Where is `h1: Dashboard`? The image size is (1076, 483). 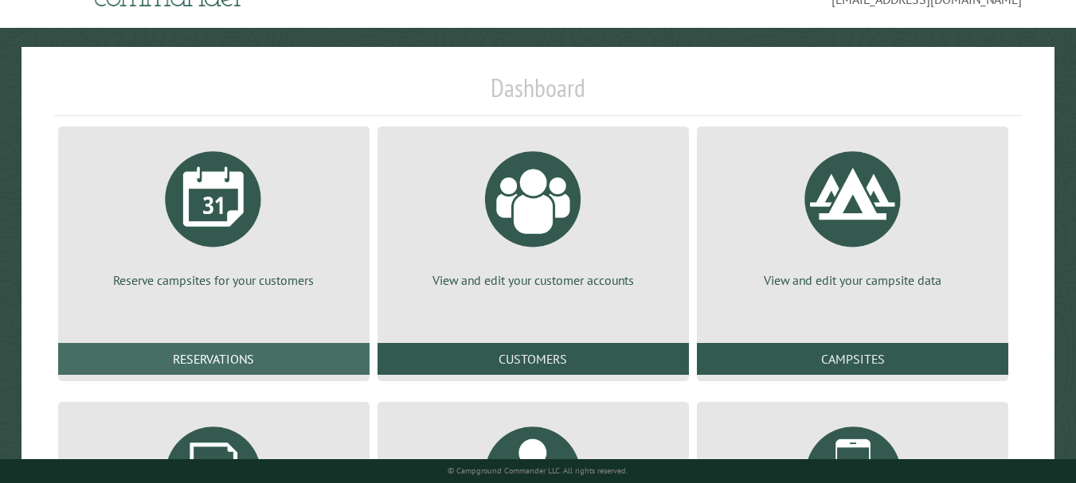
h1: Dashboard is located at coordinates (538, 94).